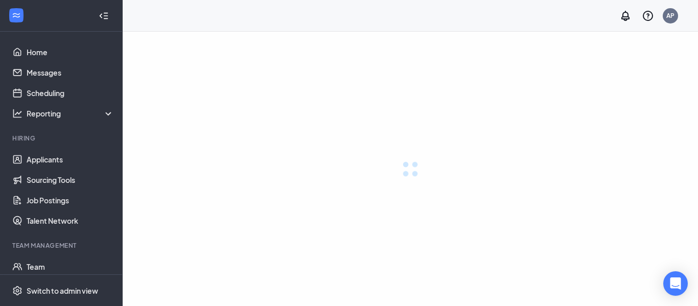  I want to click on svg: Collapse, so click(104, 16).